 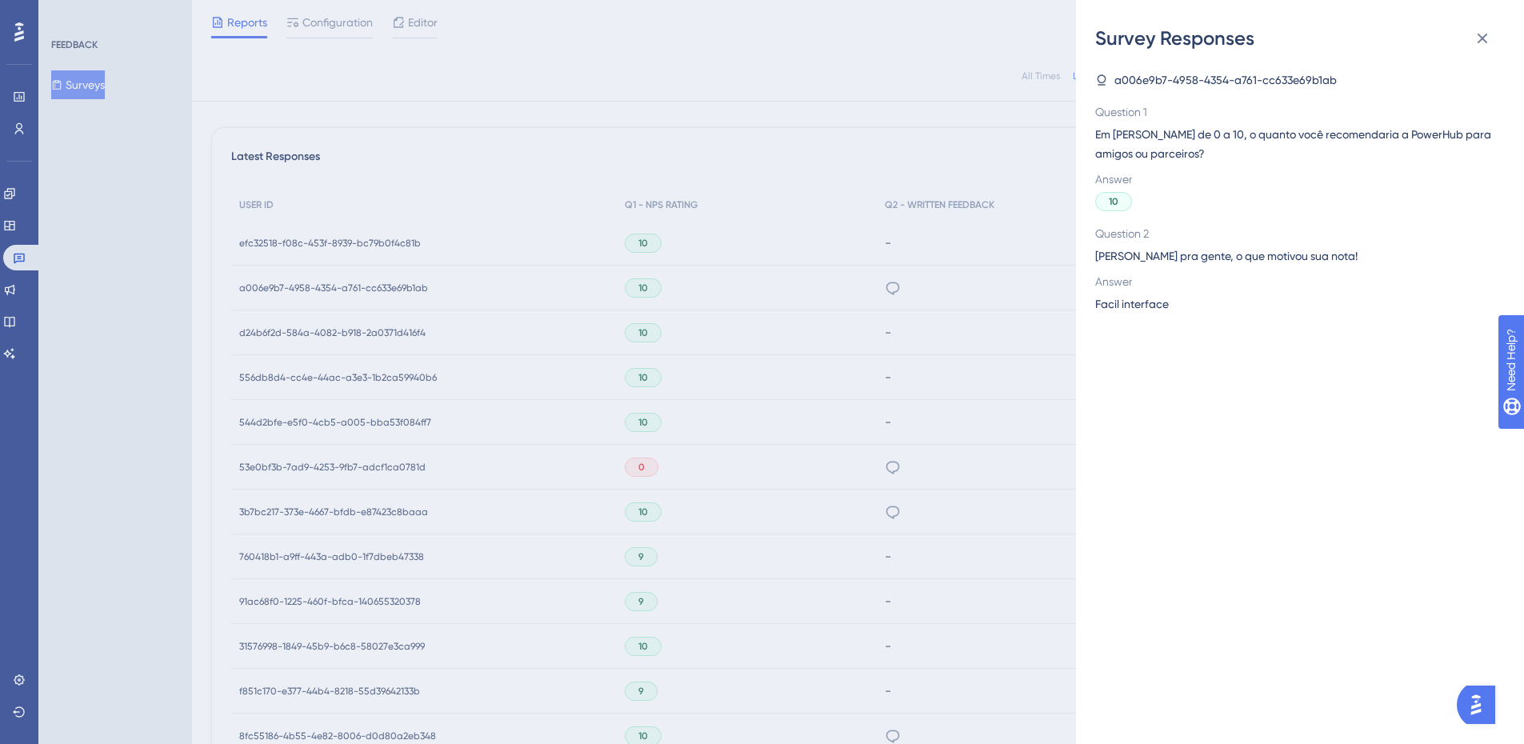 What do you see at coordinates (1225, 80) in the screenshot?
I see `span: a006e9b7-4958-4354-a761-cc633e69b1ab` at bounding box center [1225, 80].